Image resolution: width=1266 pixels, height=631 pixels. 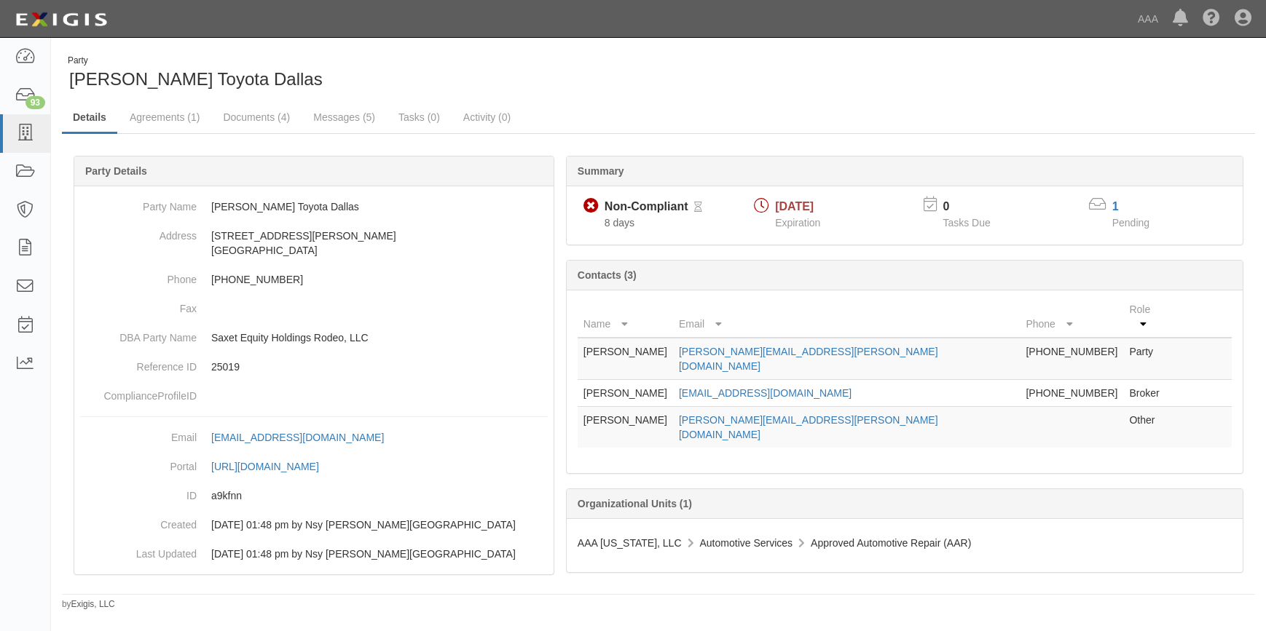 I want to click on b: Contacts (3), so click(x=607, y=275).